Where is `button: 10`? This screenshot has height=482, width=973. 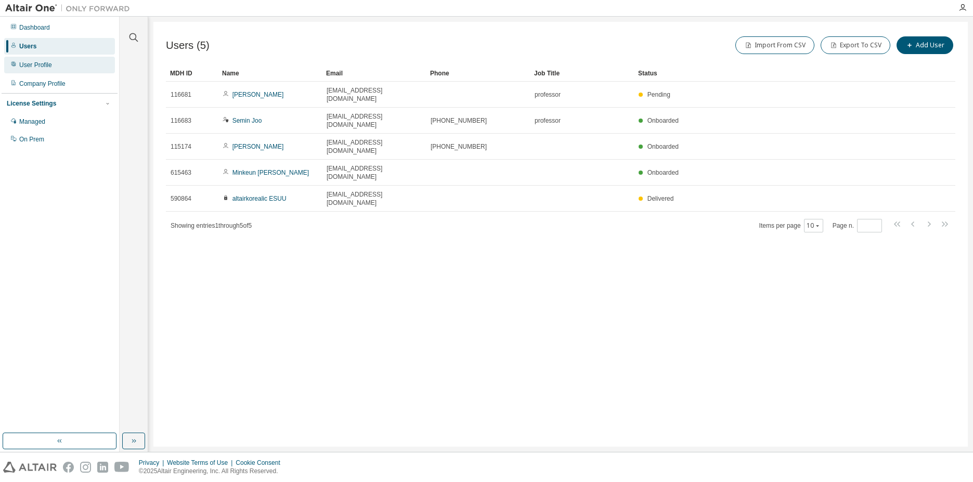
button: 10 is located at coordinates (813, 226).